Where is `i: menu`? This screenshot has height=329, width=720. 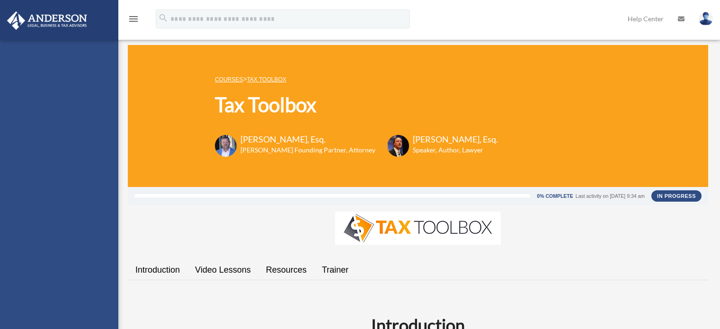 i: menu is located at coordinates (133, 19).